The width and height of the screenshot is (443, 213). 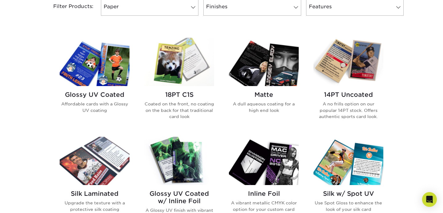 I want to click on a: Glossy UV Coated Trading Cards Glossy UV Coated Affordable cards with a Glossy UV coating, so click(x=95, y=84).